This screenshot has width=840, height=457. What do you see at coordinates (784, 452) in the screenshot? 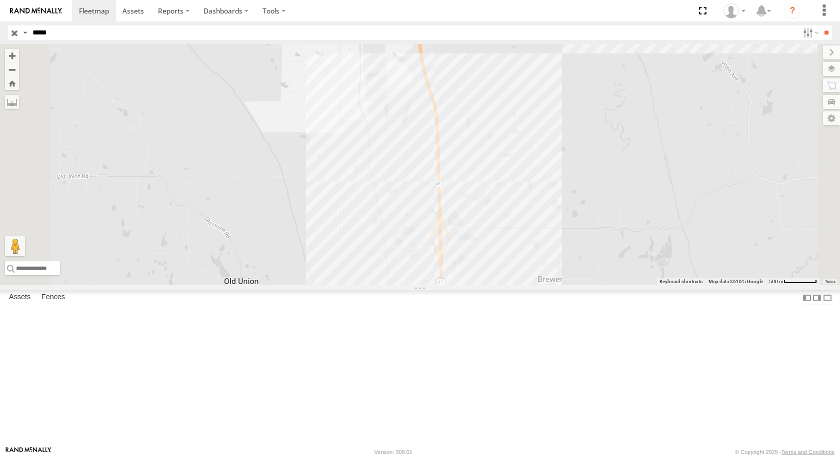
I see `div: © Copyright 2025 -` at bounding box center [784, 452].